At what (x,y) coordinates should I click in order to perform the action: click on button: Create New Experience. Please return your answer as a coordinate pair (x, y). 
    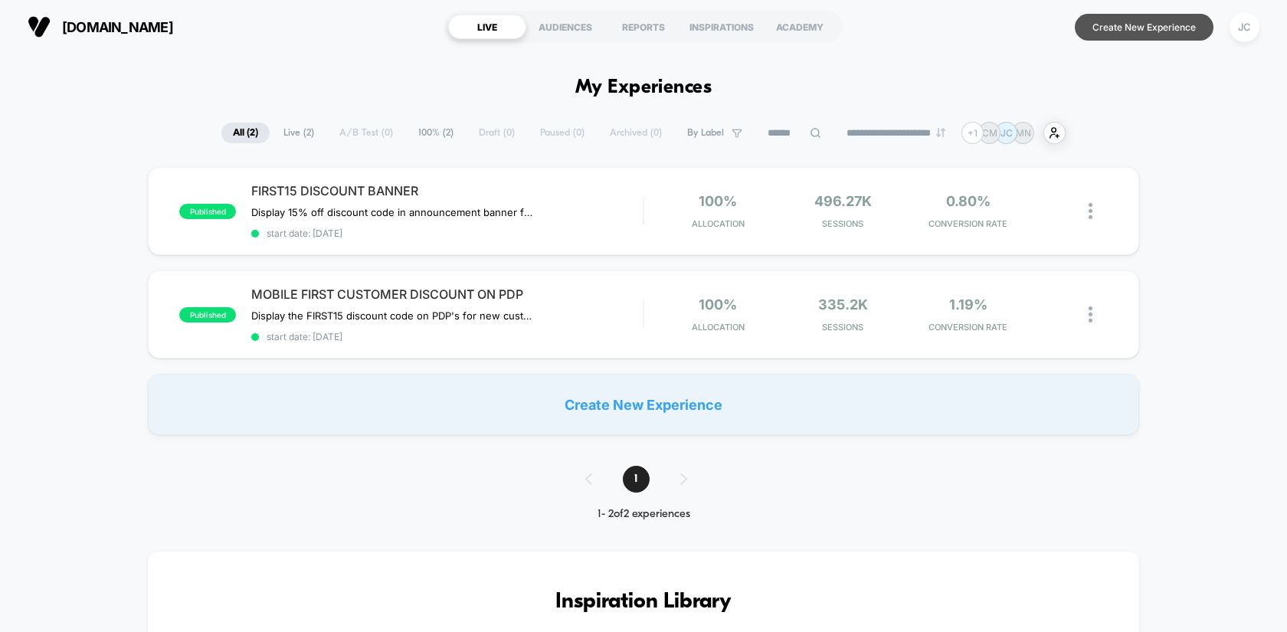
    Looking at the image, I should click on (1144, 27).